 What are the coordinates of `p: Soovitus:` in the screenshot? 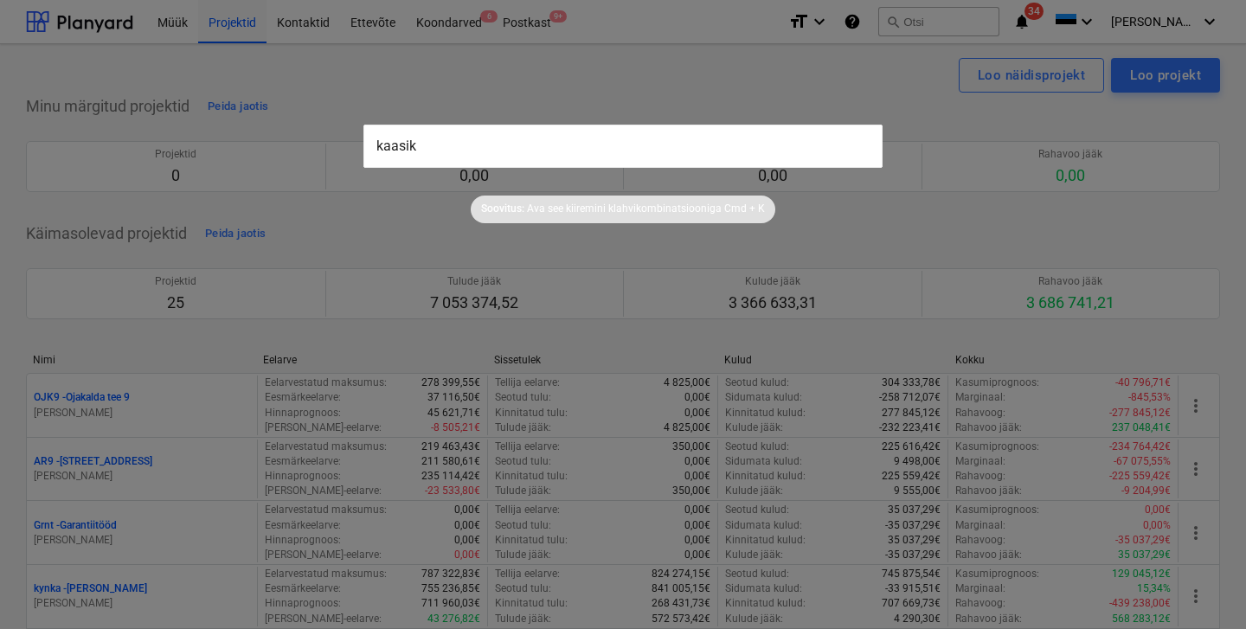 It's located at (503, 209).